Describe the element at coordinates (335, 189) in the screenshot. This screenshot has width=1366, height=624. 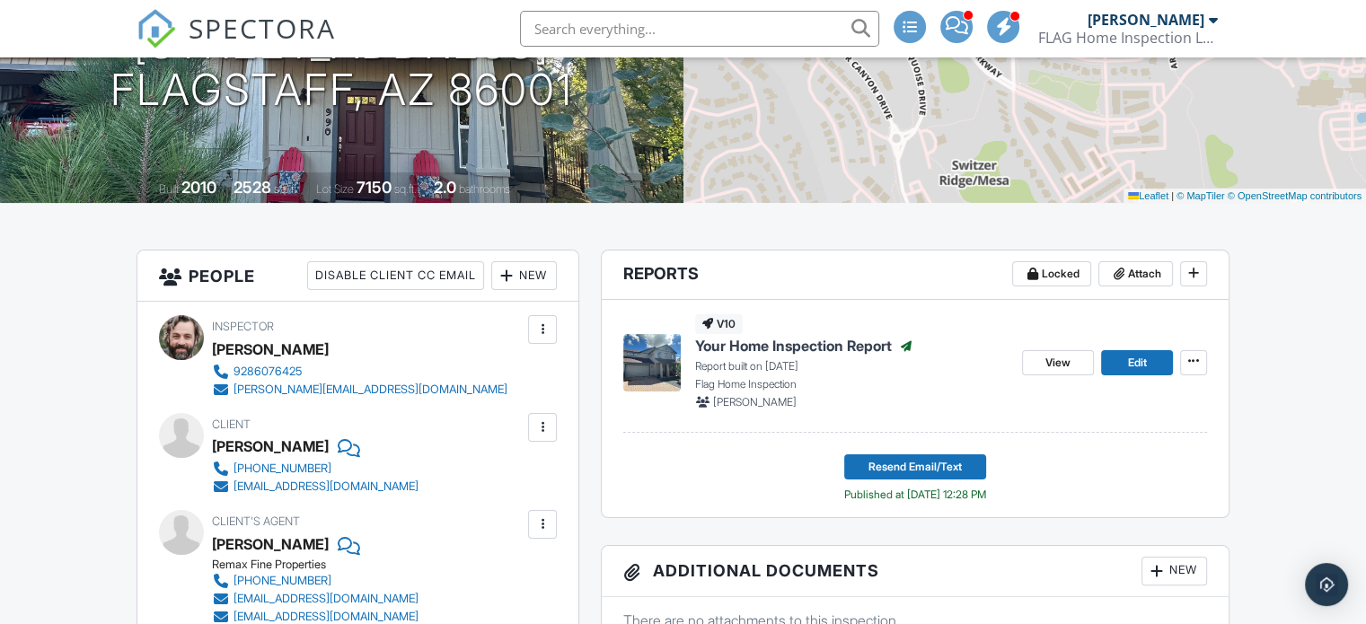
I see `span: Lot Size` at that location.